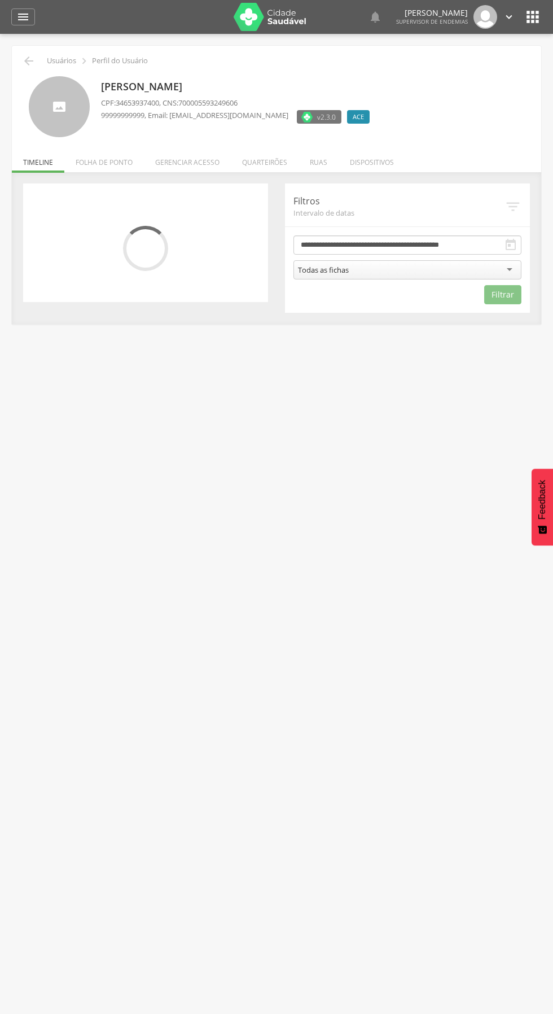 The width and height of the screenshot is (553, 1014). Describe the element at coordinates (358, 117) in the screenshot. I see `span: ACE` at that location.